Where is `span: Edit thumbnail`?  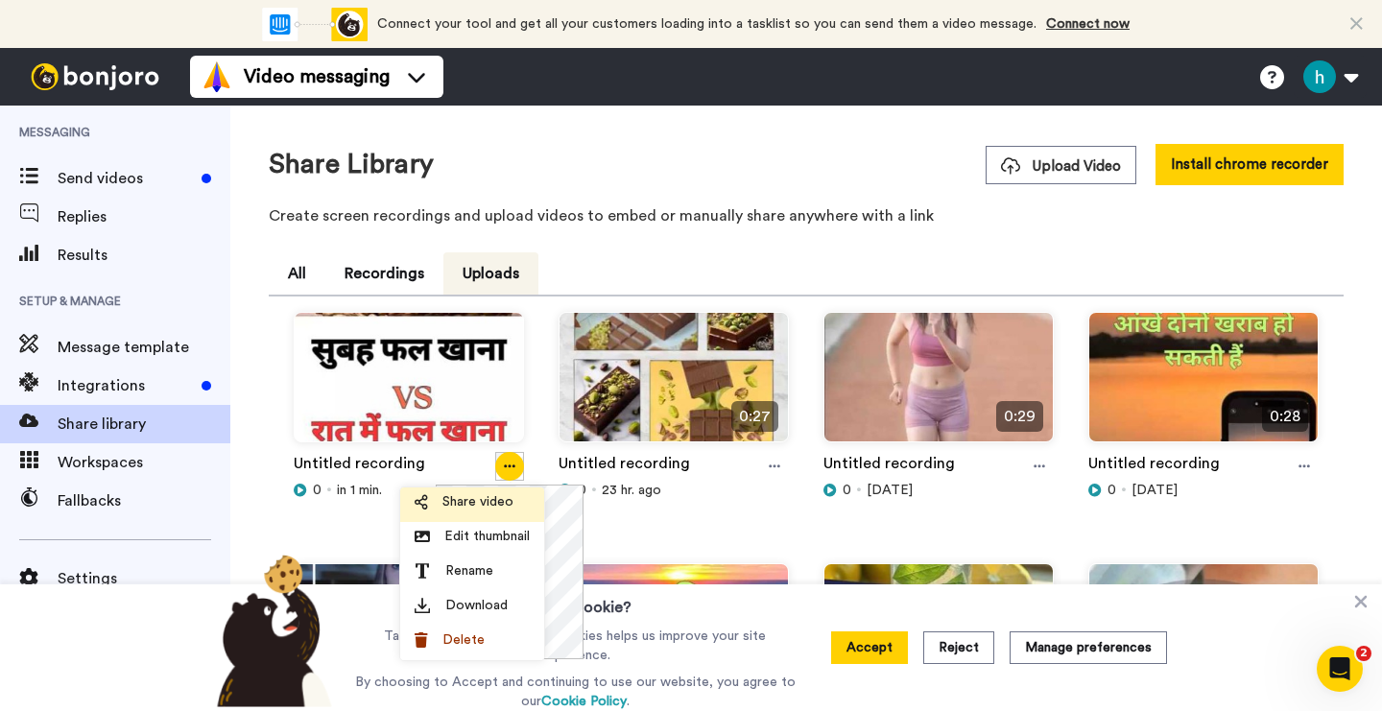
span: Edit thumbnail is located at coordinates (487, 536).